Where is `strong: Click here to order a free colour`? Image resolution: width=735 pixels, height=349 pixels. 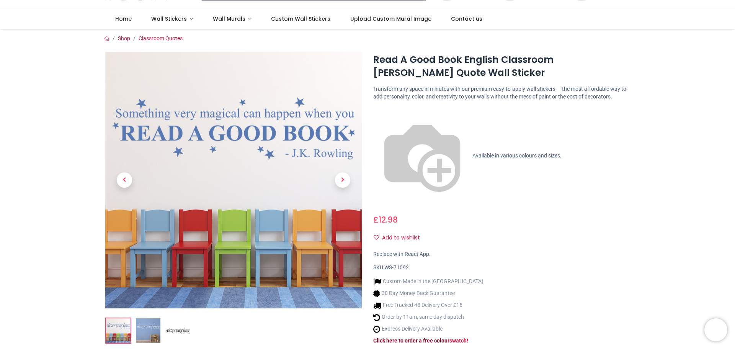
strong: Click here to order a free colour is located at coordinates (411, 340).